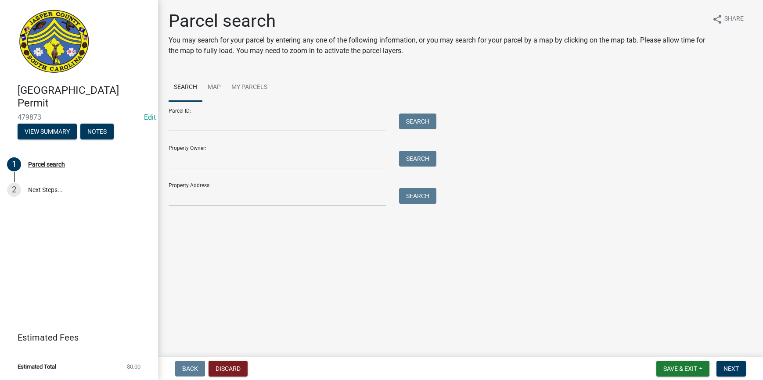 This screenshot has height=380, width=763. What do you see at coordinates (185, 88) in the screenshot?
I see `a: Search` at bounding box center [185, 88].